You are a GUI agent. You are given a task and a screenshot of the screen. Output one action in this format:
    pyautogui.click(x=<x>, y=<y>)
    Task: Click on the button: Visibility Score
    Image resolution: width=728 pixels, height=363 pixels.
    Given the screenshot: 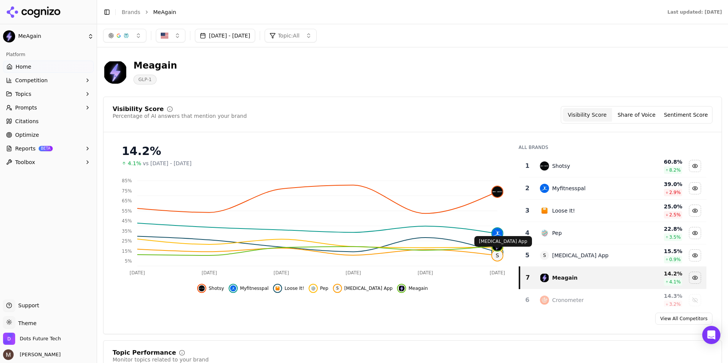 What is the action you would take?
    pyautogui.click(x=587, y=115)
    